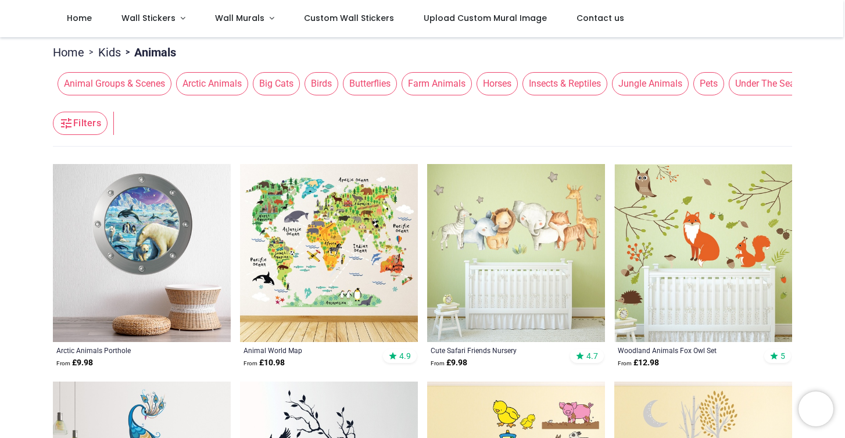  I want to click on button: Insects & Reptiles, so click(563, 84).